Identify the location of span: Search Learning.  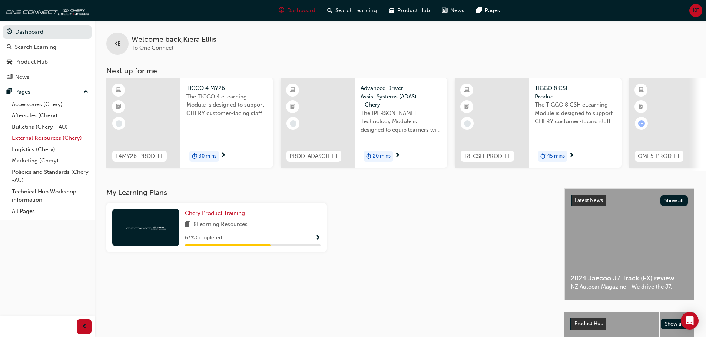
(356, 10).